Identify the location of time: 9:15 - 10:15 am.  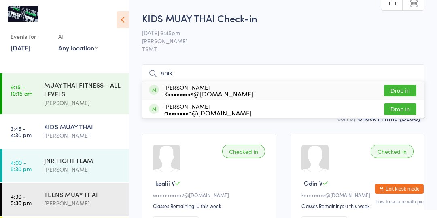
(21, 90).